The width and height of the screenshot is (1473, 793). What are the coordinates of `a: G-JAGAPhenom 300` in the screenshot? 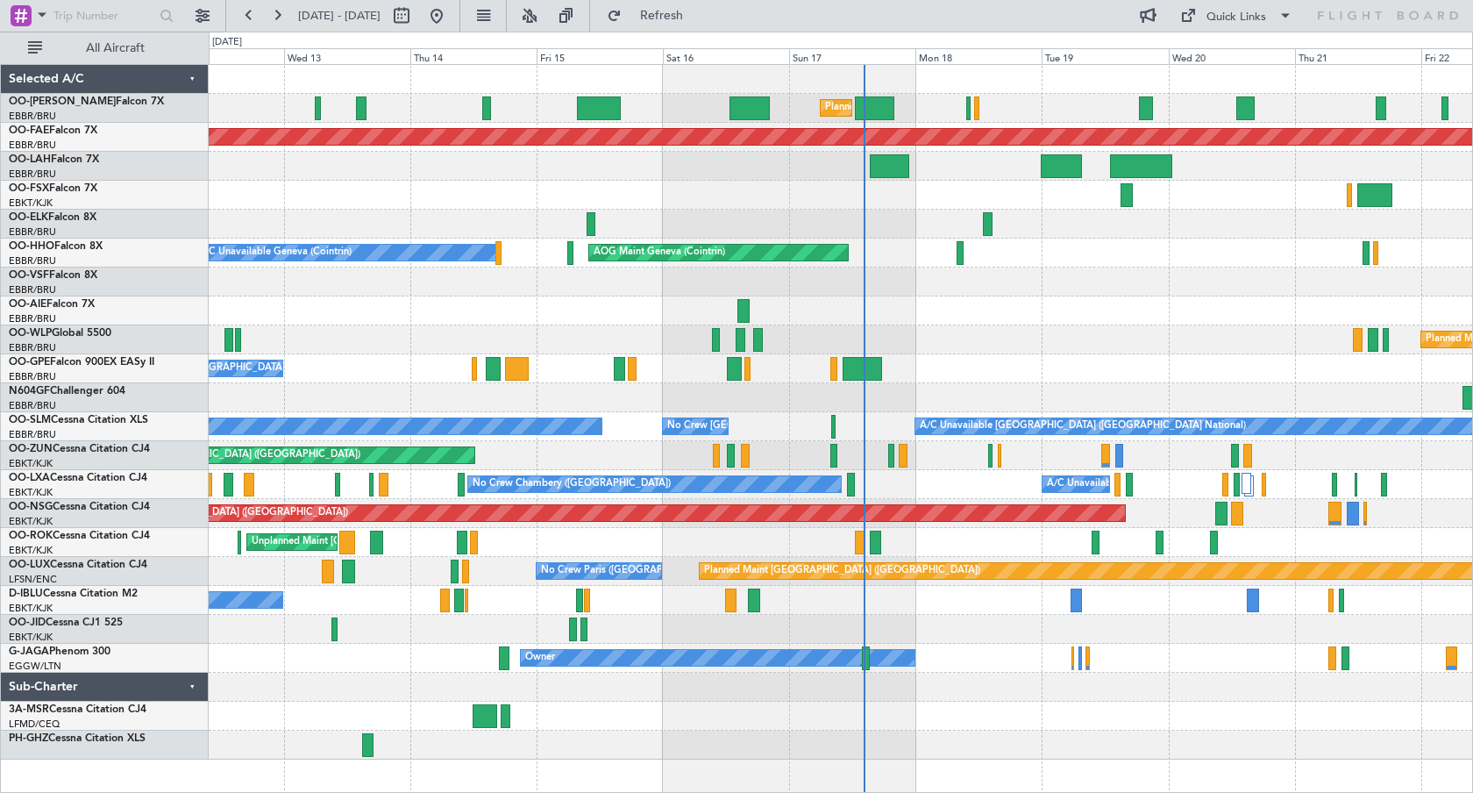 It's located at (60, 652).